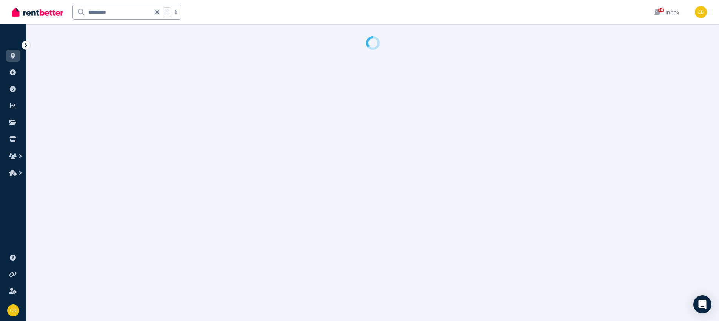 This screenshot has width=719, height=321. I want to click on span: 24, so click(661, 10).